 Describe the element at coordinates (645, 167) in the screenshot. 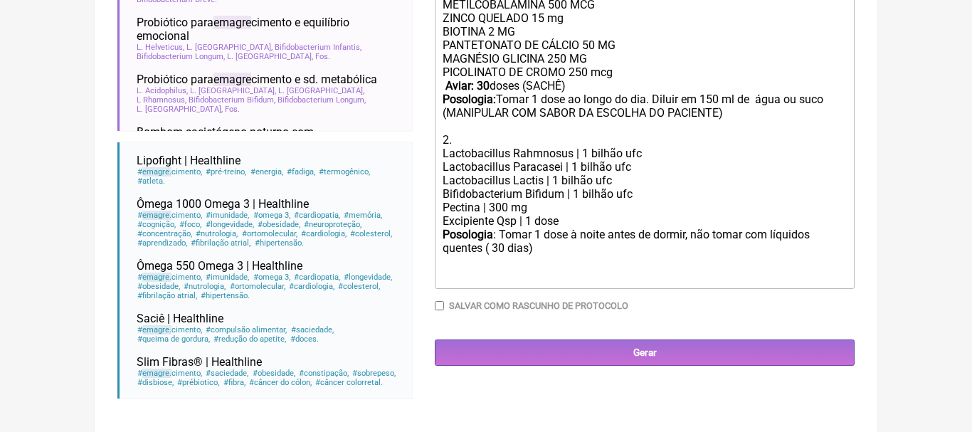

I see `div: Lactobacillus Paracasei | 1 bilhão ufc` at that location.